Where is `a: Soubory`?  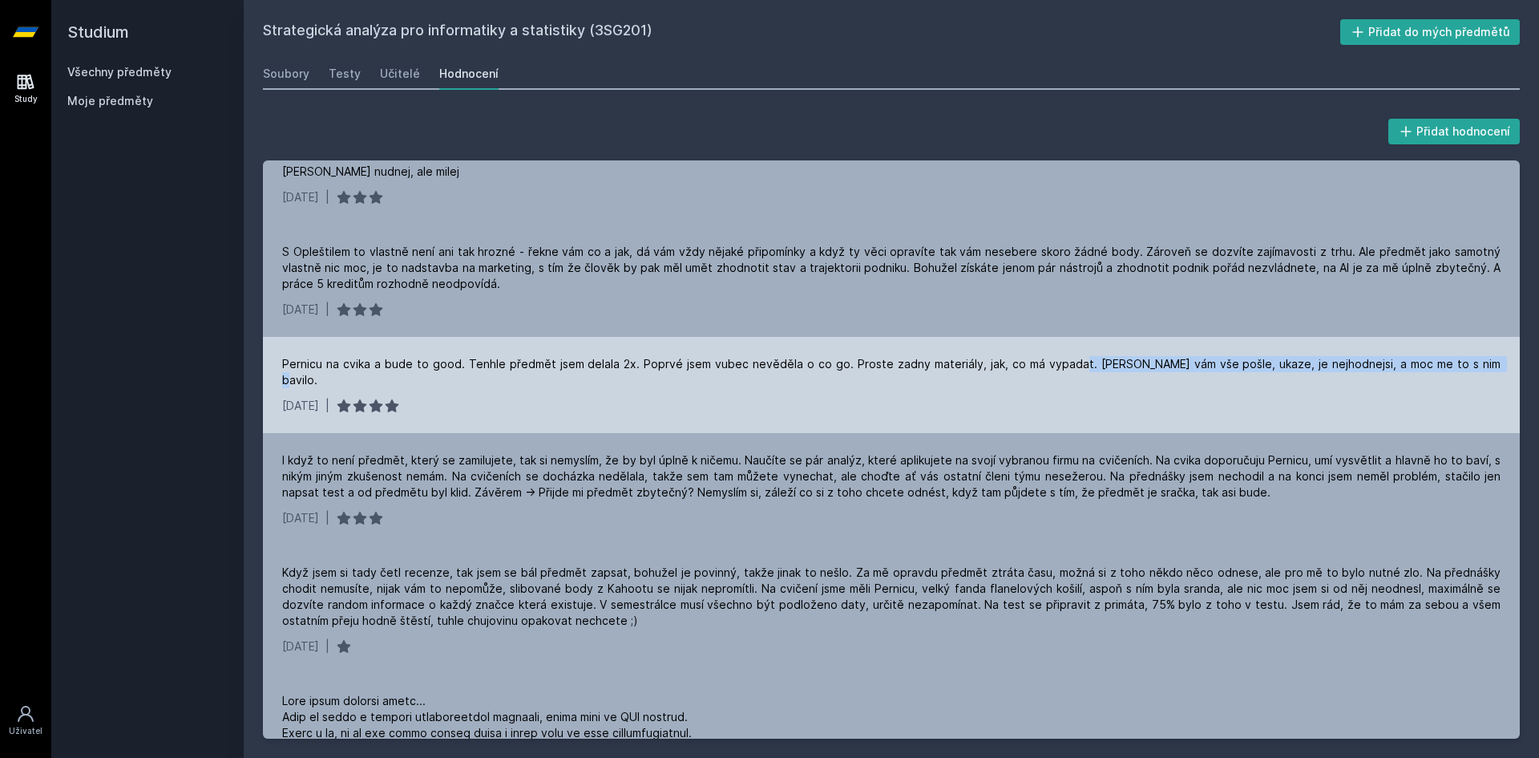 a: Soubory is located at coordinates (286, 74).